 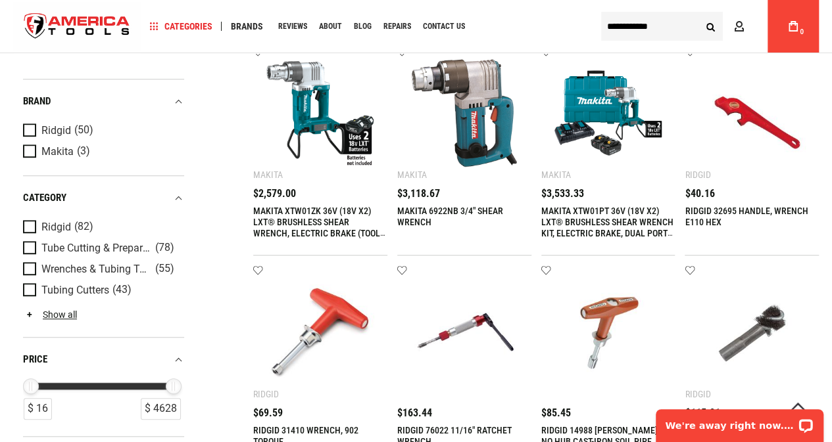 I want to click on span: $3,118.67, so click(x=418, y=194).